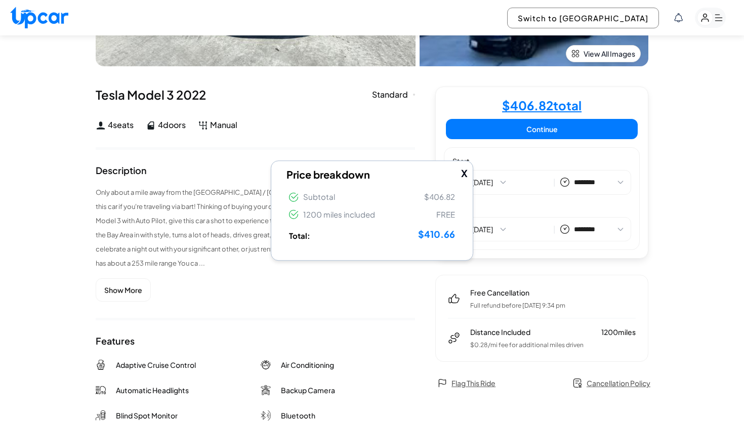 Image resolution: width=744 pixels, height=421 pixels. Describe the element at coordinates (120, 125) in the screenshot. I see `span: 4 seats` at that location.